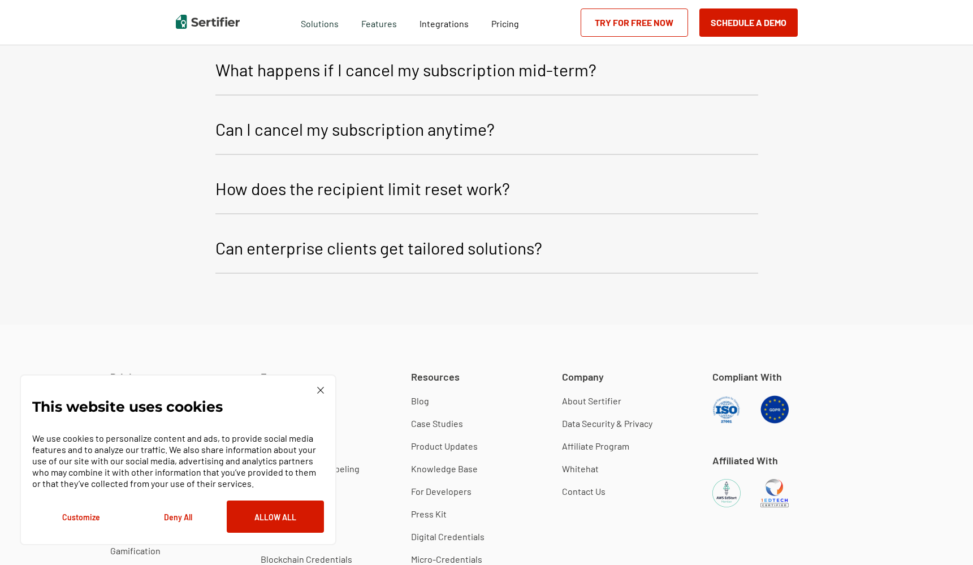 This screenshot has width=973, height=565. Describe the element at coordinates (321, 390) in the screenshot. I see `img: Cookie Popup Close` at that location.